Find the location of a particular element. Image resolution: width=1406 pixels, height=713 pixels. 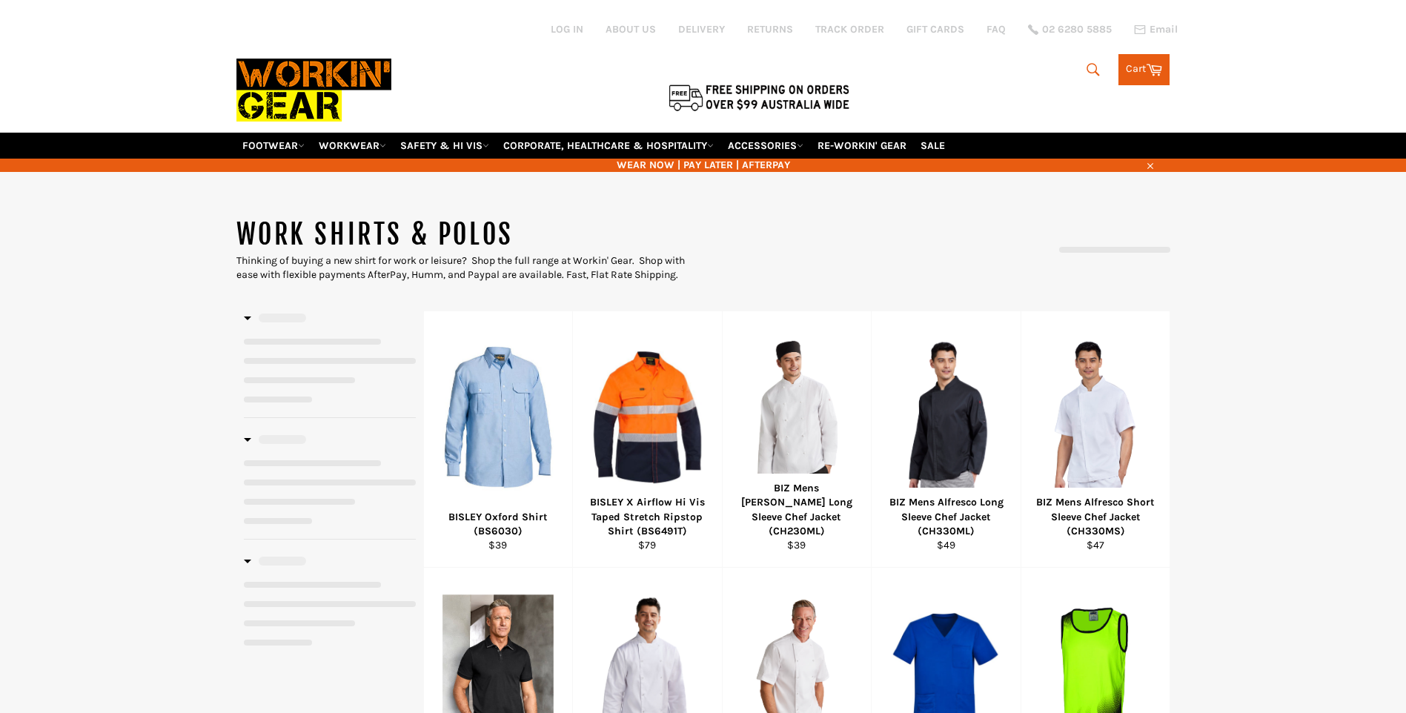

a: Log in is located at coordinates (567, 29).